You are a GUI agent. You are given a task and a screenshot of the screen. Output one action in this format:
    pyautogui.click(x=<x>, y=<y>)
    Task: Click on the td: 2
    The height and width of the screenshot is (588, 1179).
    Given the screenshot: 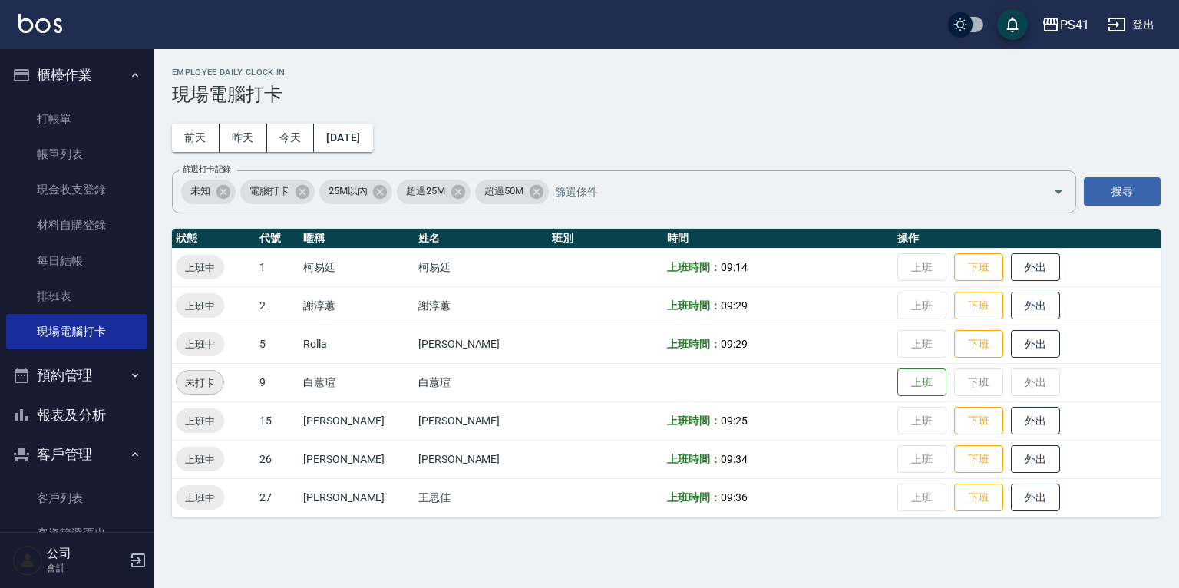 What is the action you would take?
    pyautogui.click(x=277, y=306)
    